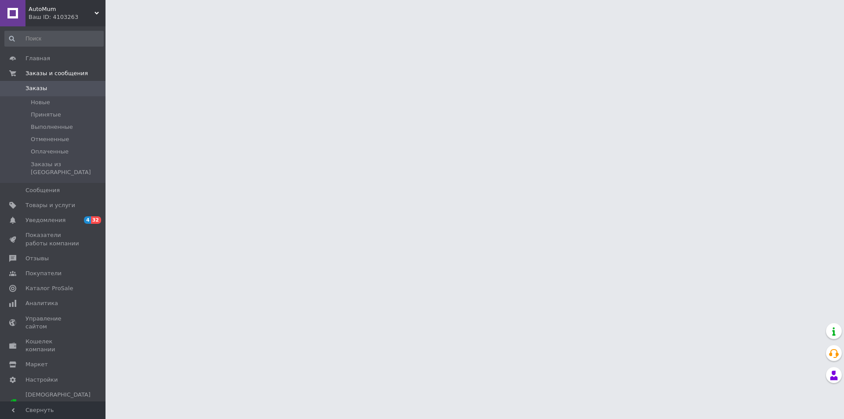 This screenshot has height=419, width=844. I want to click on span: Заказы и сообщения, so click(57, 73).